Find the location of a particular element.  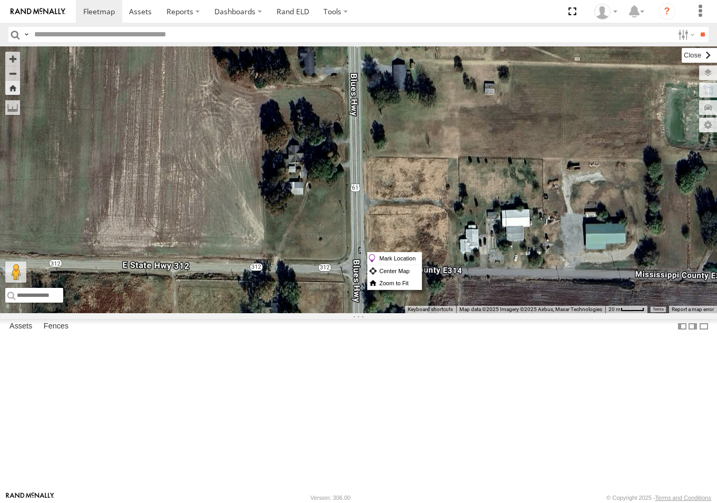

label: Hide Summary Table is located at coordinates (704, 326).